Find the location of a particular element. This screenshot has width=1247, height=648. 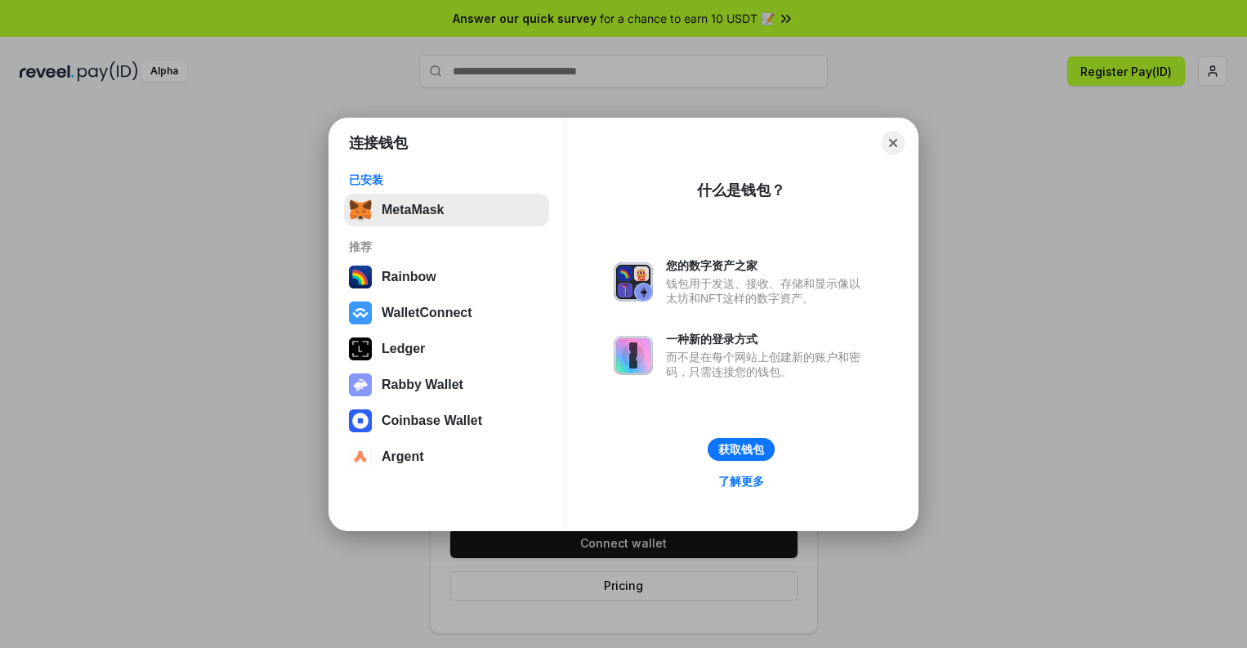

div: Rainbow is located at coordinates (409, 277).